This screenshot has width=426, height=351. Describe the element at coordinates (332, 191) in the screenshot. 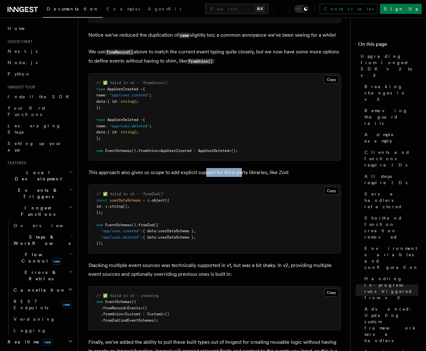

I see `button: Copy` at that location.